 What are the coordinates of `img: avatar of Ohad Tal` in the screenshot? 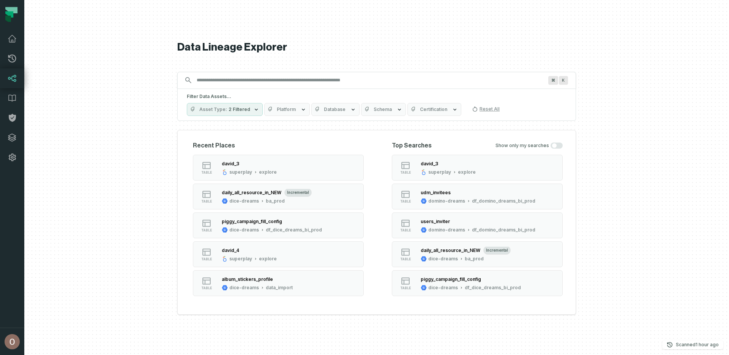 It's located at (12, 341).